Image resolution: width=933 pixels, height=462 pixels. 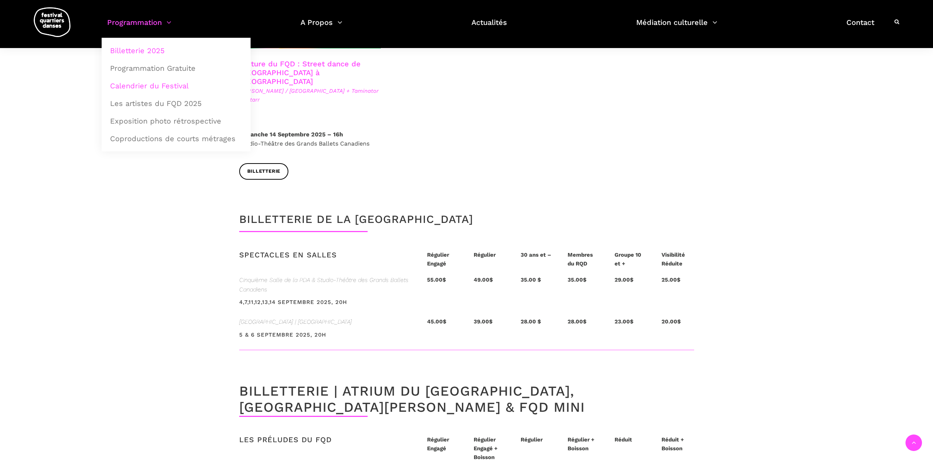 What do you see at coordinates (264, 171) in the screenshot?
I see `span: Billetterie` at bounding box center [264, 171].